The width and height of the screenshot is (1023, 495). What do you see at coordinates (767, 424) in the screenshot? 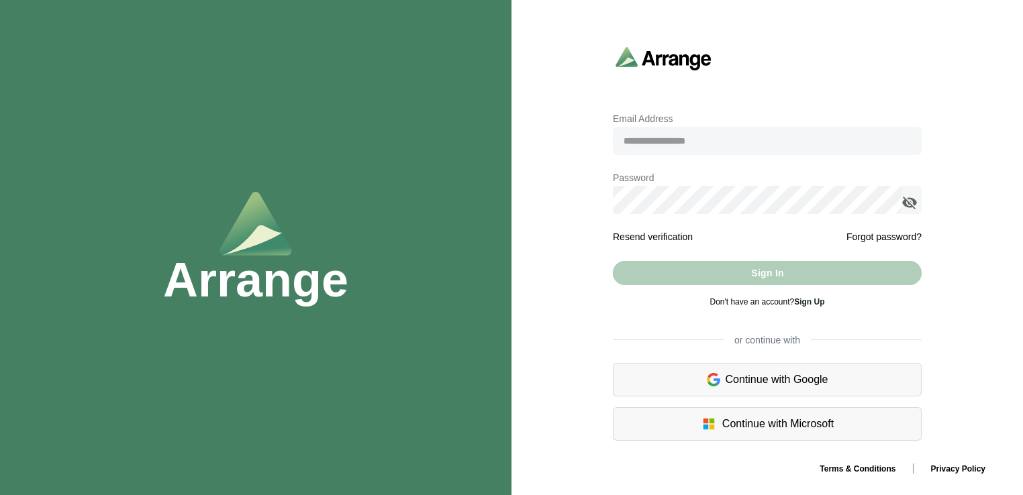
I see `div: Continue with Microsoft` at bounding box center [767, 424].